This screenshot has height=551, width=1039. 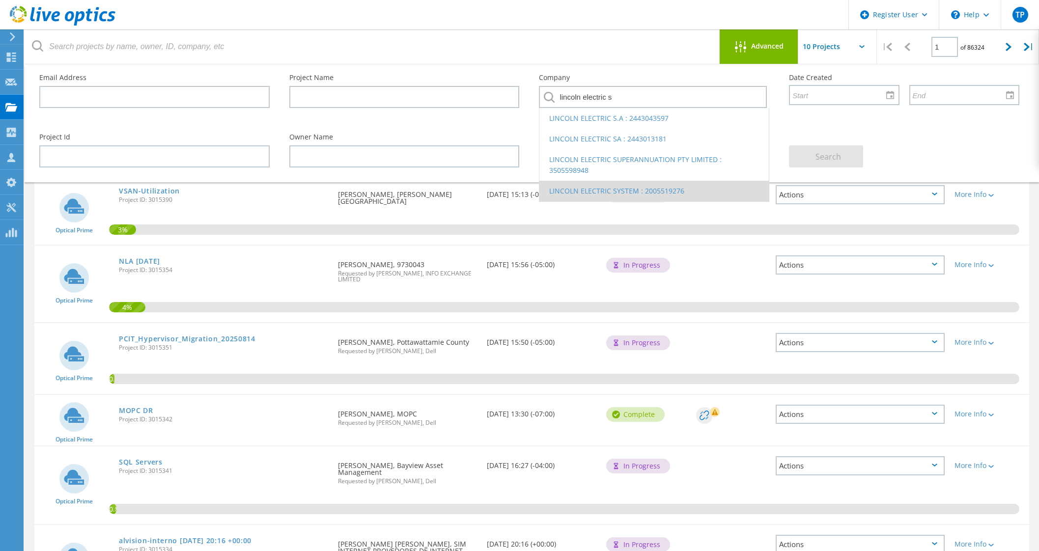 What do you see at coordinates (224, 420) in the screenshot?
I see `span: Project ID: 3015342` at bounding box center [224, 420].